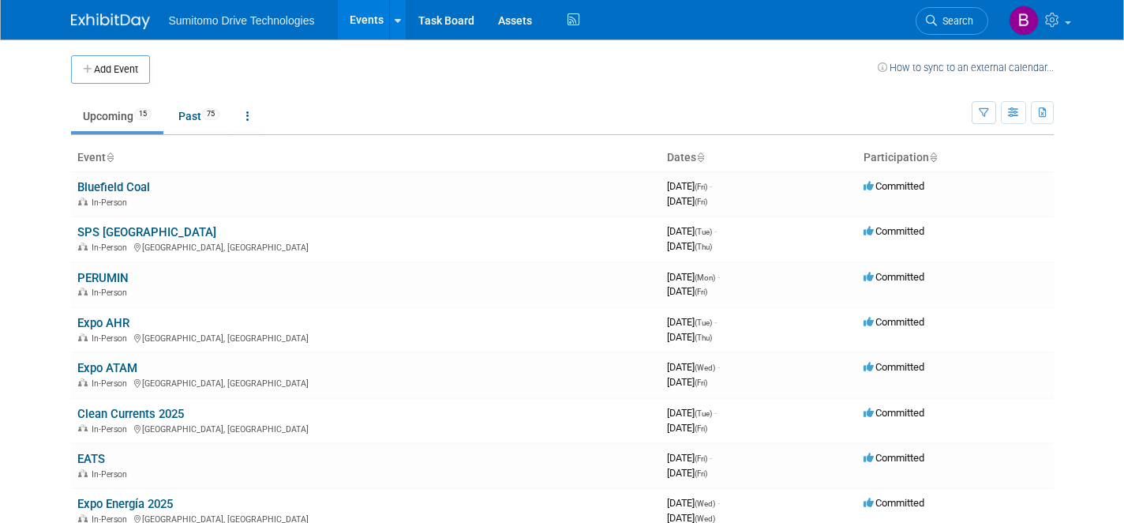 This screenshot has height=523, width=1124. Describe the element at coordinates (110, 157) in the screenshot. I see `a: Sort by Event Name` at that location.